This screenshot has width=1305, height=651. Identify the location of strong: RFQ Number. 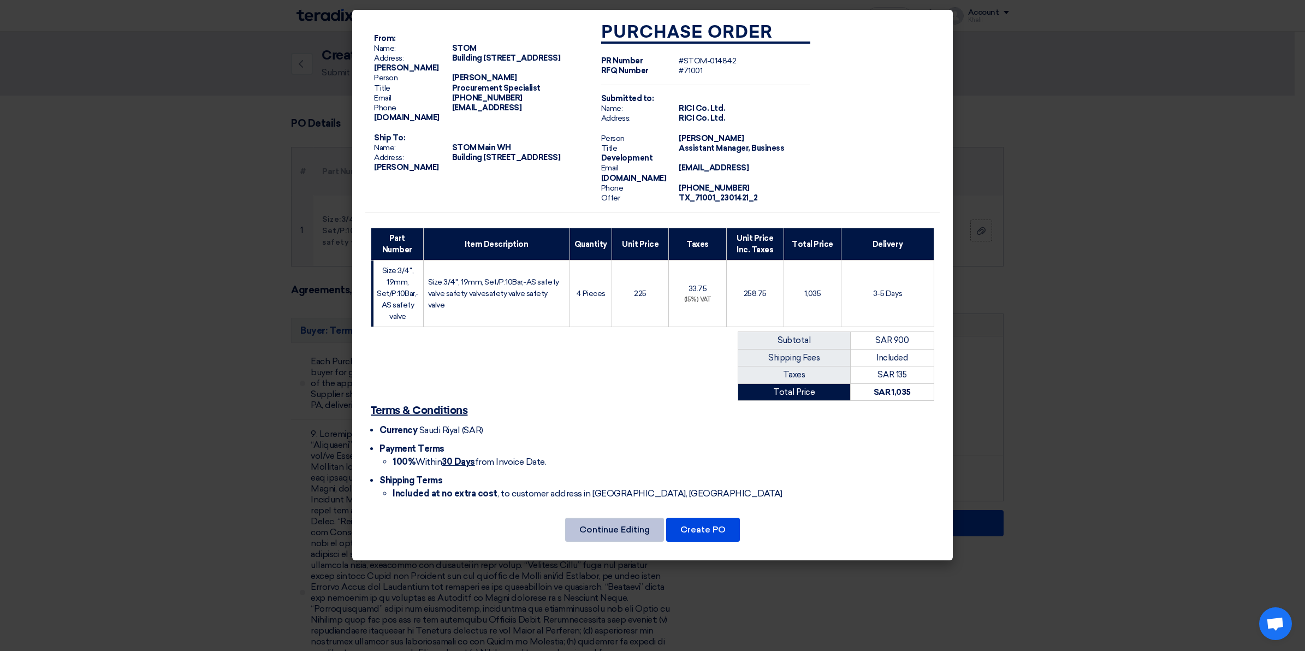
(624, 70).